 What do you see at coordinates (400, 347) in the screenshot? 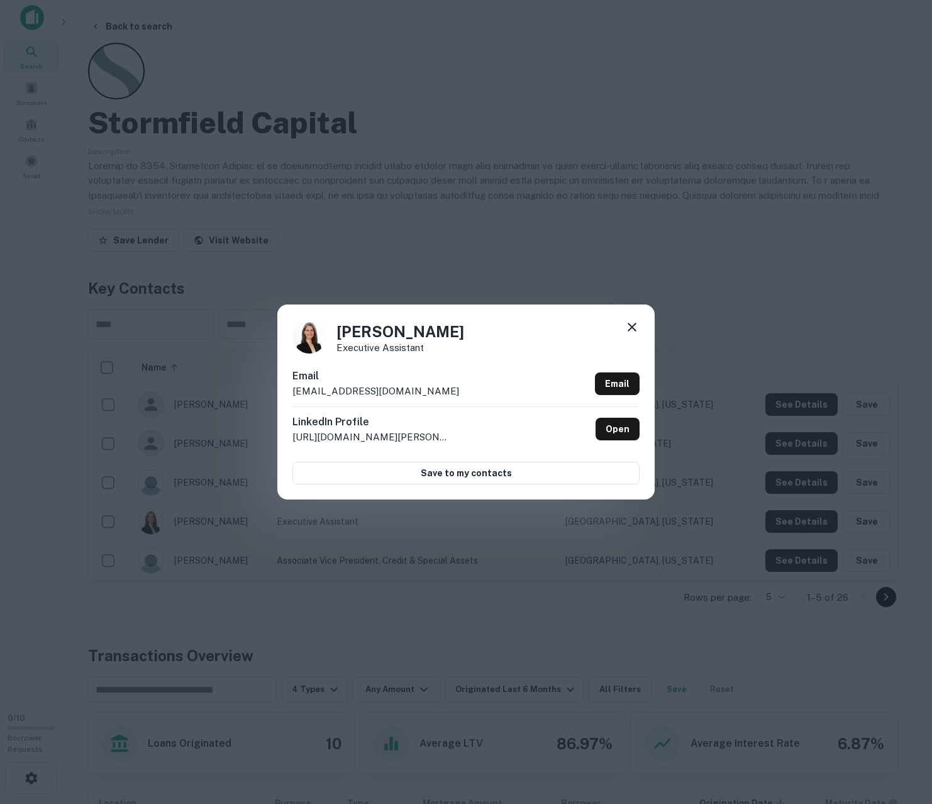
I see `p: Executive Assistant` at bounding box center [400, 347].